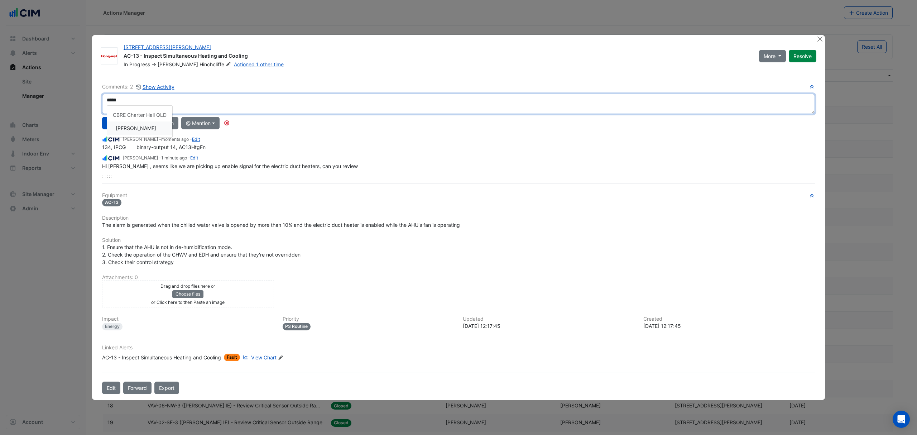 This screenshot has height=435, width=917. What do you see at coordinates (458, 218) in the screenshot?
I see `h6: Description` at bounding box center [458, 218].